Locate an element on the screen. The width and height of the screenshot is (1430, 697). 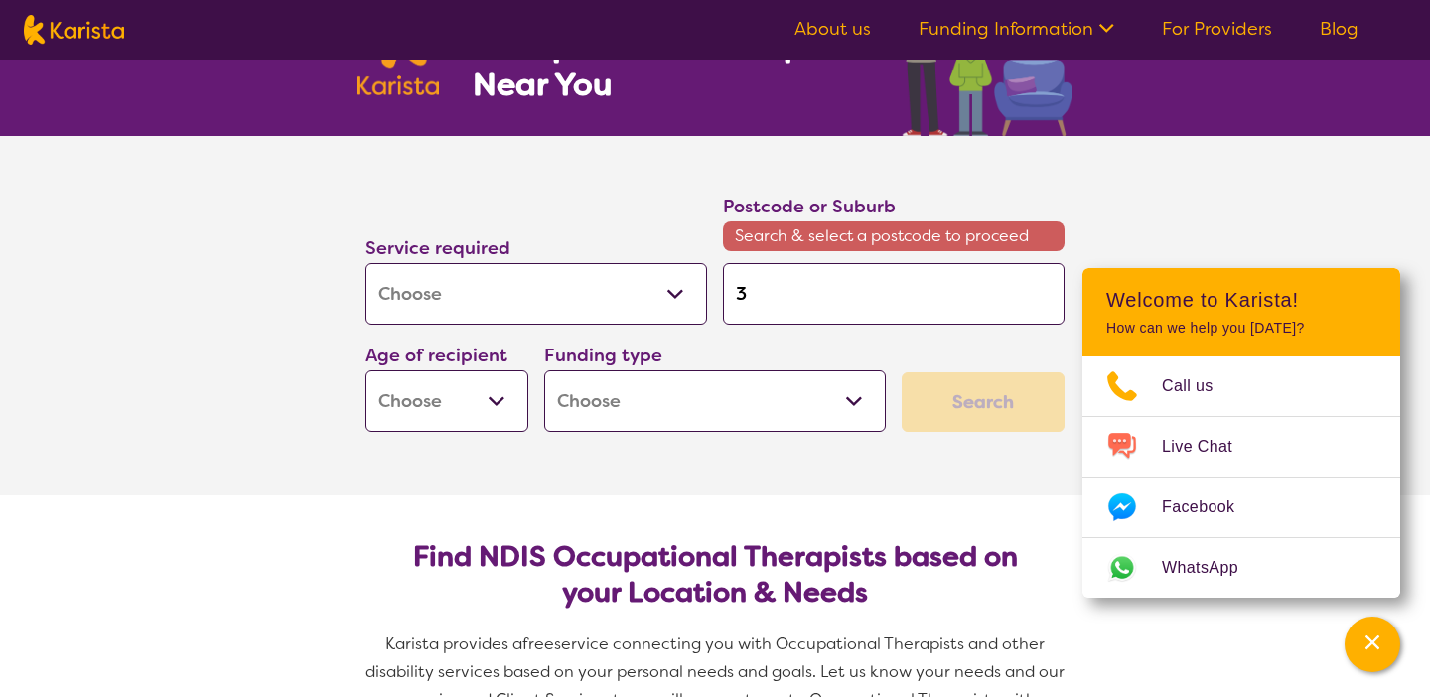
label: Age of recipient is located at coordinates (436, 356).